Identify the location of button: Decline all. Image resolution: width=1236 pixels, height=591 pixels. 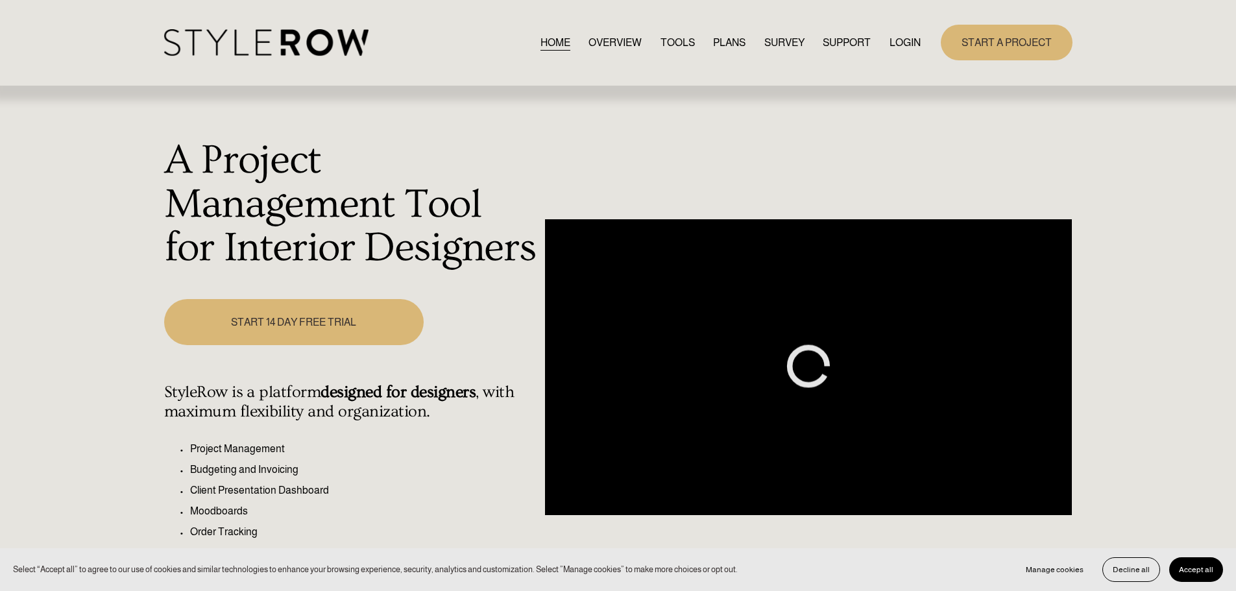
(1131, 570).